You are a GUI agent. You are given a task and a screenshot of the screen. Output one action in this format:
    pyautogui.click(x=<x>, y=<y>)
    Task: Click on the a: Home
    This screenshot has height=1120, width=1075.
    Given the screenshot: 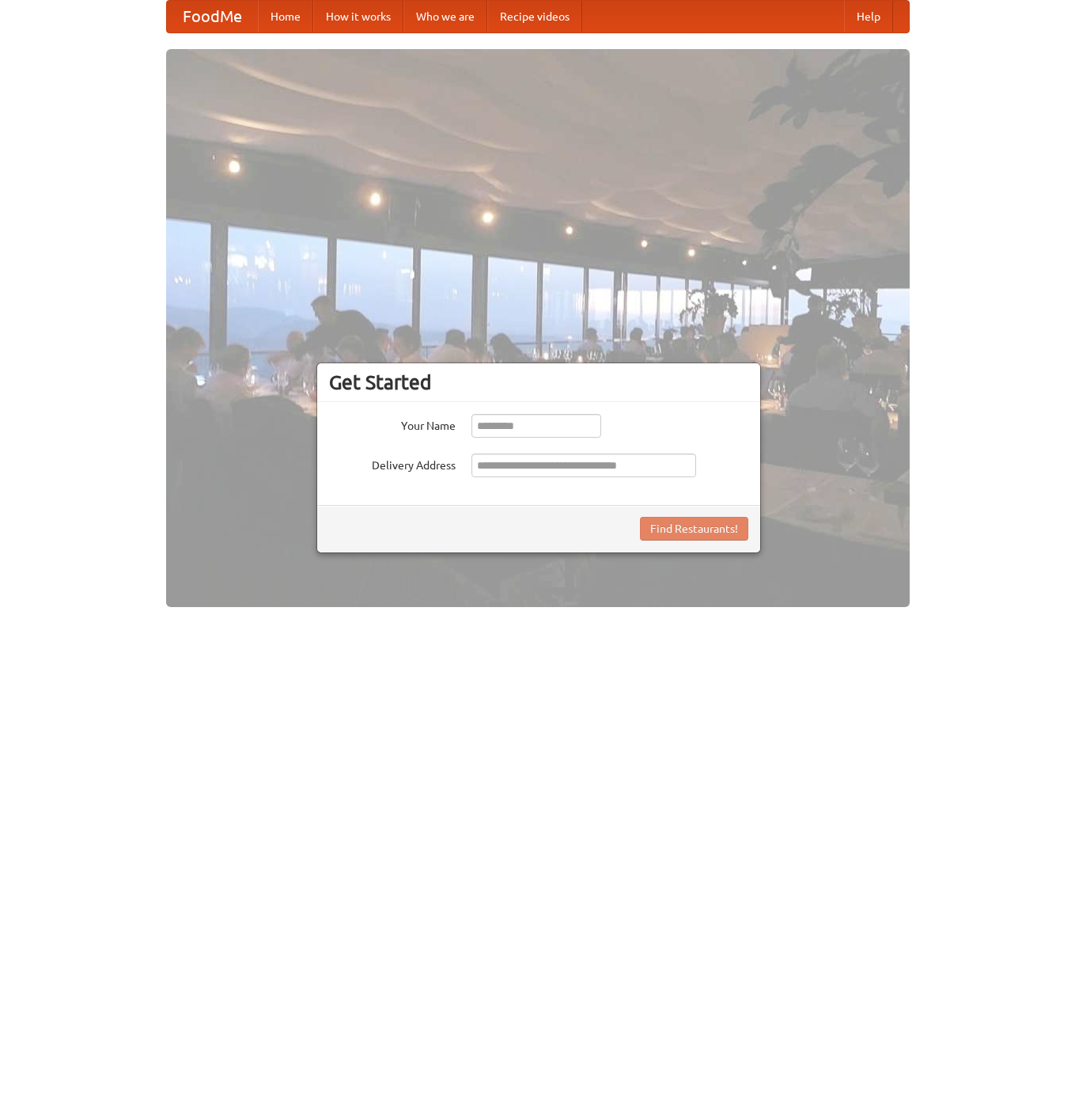 What is the action you would take?
    pyautogui.click(x=286, y=16)
    